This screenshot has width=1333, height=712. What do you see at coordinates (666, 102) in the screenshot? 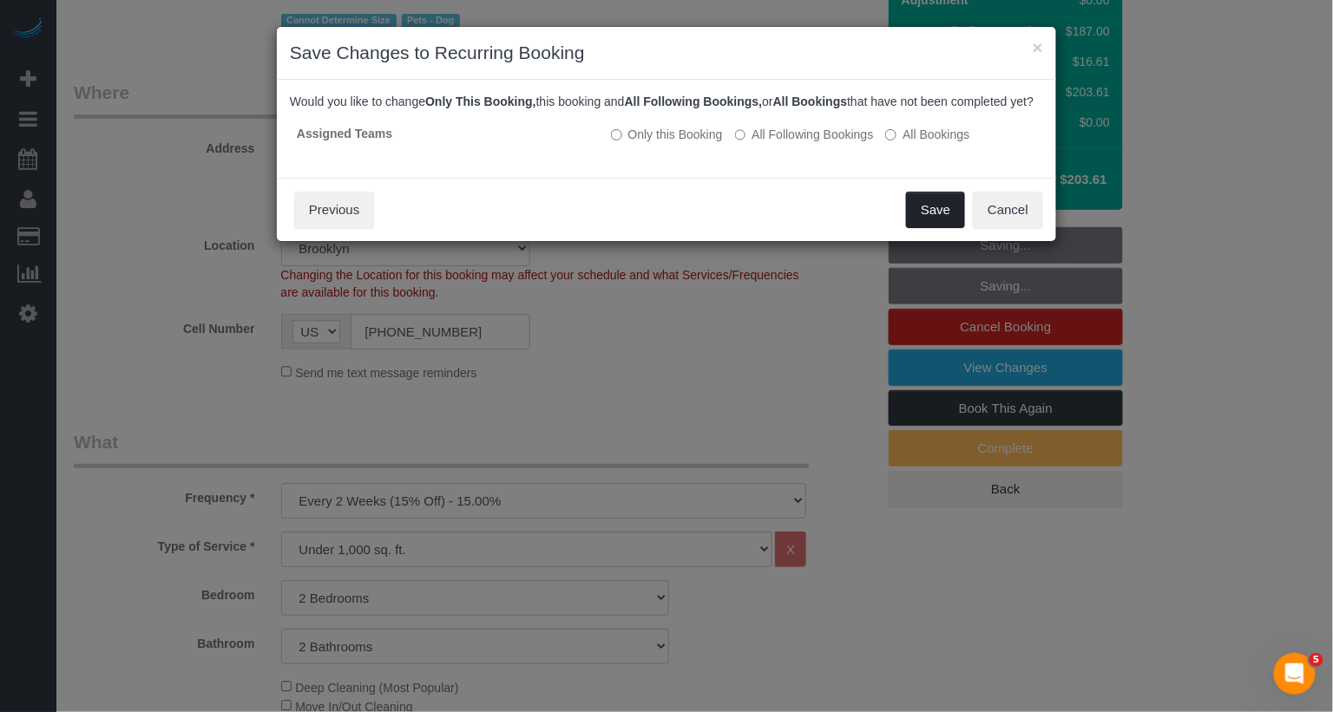
I see `p: Would you like to change this booking and or that have not been completed yet?` at bounding box center [666, 102].